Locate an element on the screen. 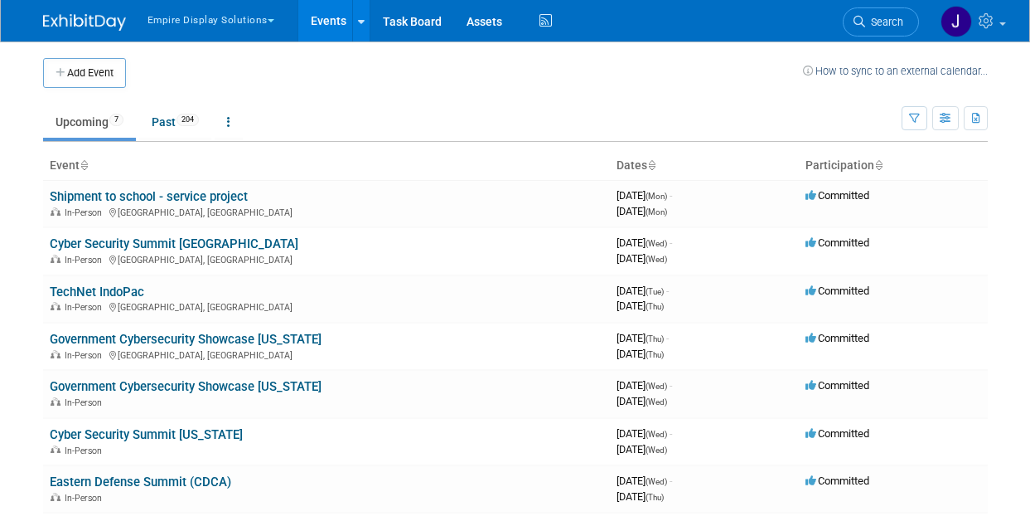 Image resolution: width=1030 pixels, height=526 pixels. a: TechNet IndoPac is located at coordinates (97, 292).